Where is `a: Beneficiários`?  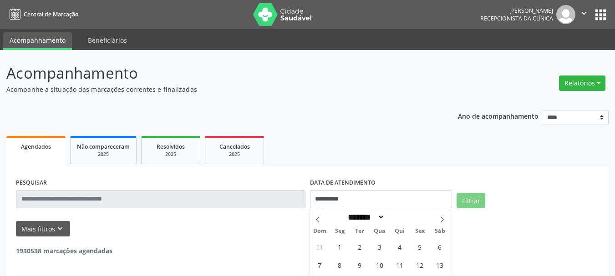
a: Beneficiários is located at coordinates (107, 40).